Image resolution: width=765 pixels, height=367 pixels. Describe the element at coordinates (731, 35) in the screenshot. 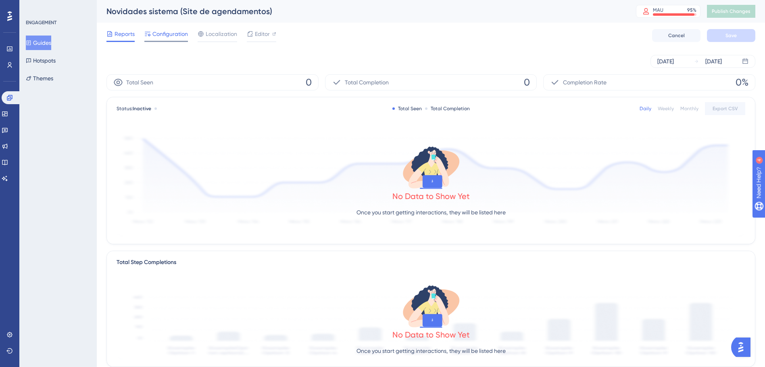

I see `span: Save` at that location.